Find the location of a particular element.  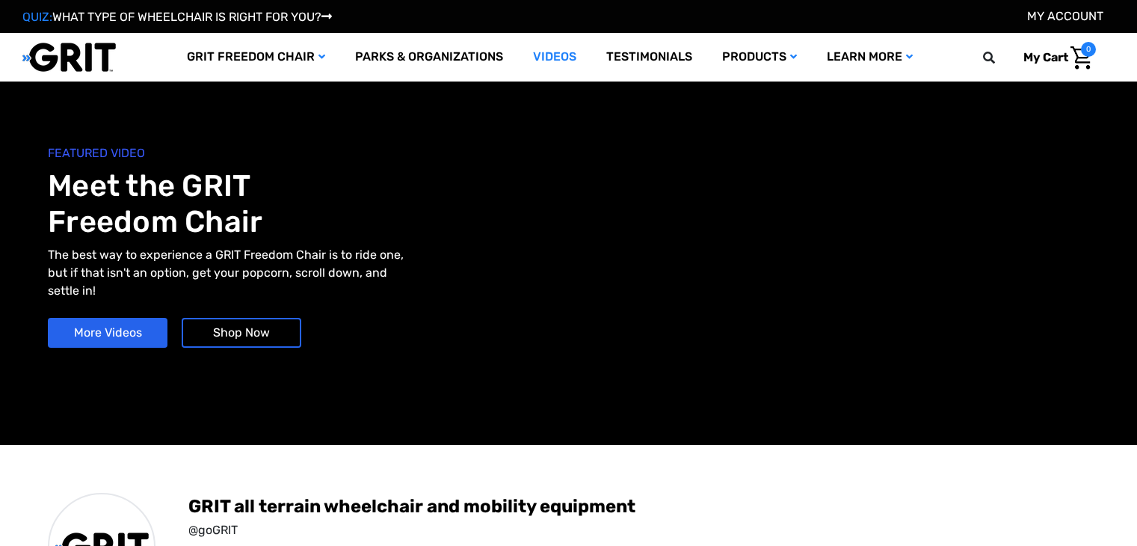

a: Videos is located at coordinates (555, 57).